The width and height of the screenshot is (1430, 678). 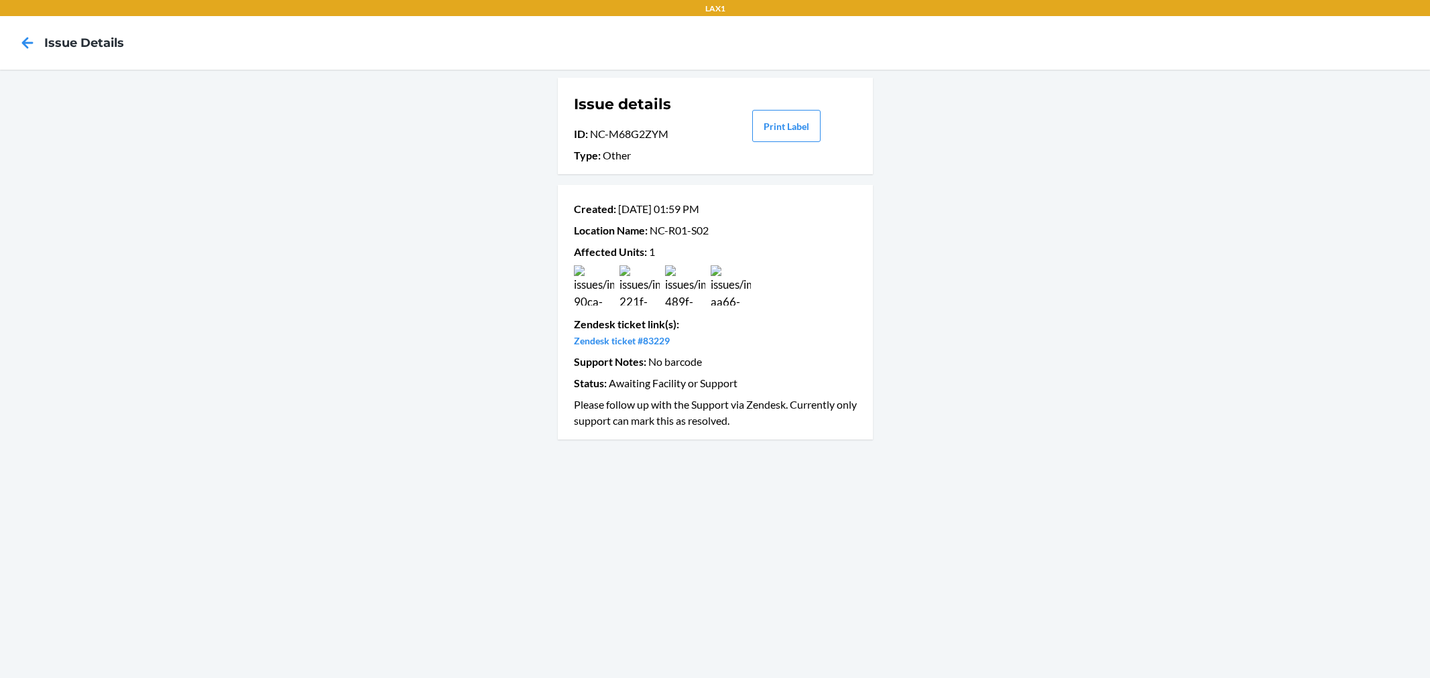 What do you see at coordinates (590, 383) in the screenshot?
I see `span: Status :` at bounding box center [590, 383].